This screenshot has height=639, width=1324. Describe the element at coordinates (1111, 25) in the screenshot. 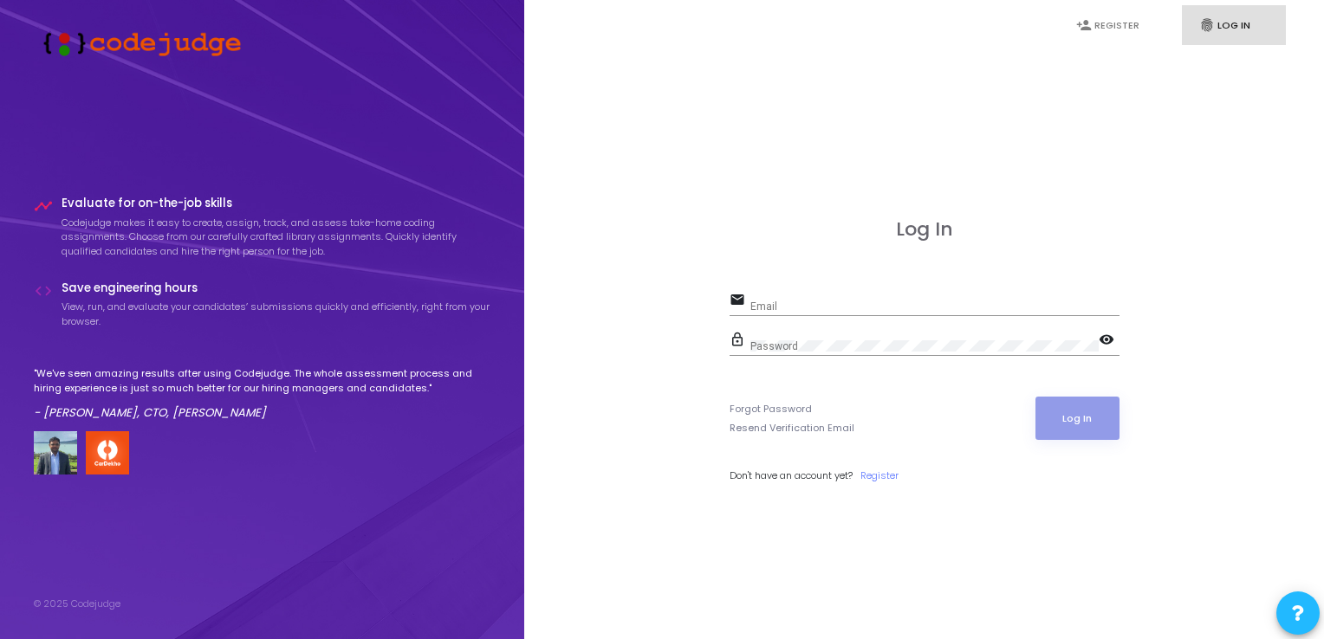

I see `a: person_addRegister` at that location.